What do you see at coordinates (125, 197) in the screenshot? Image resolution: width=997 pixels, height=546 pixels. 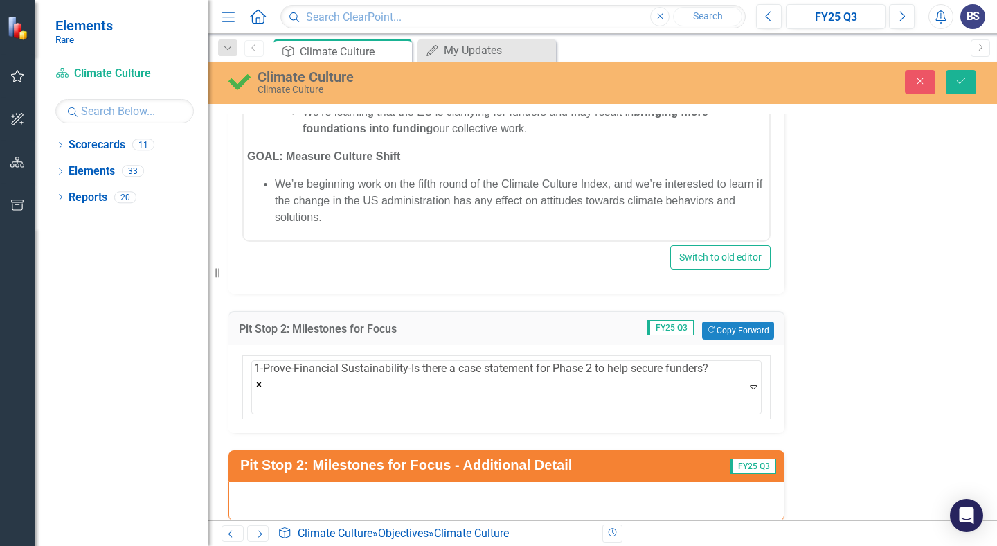 I see `div: 20` at bounding box center [125, 197].